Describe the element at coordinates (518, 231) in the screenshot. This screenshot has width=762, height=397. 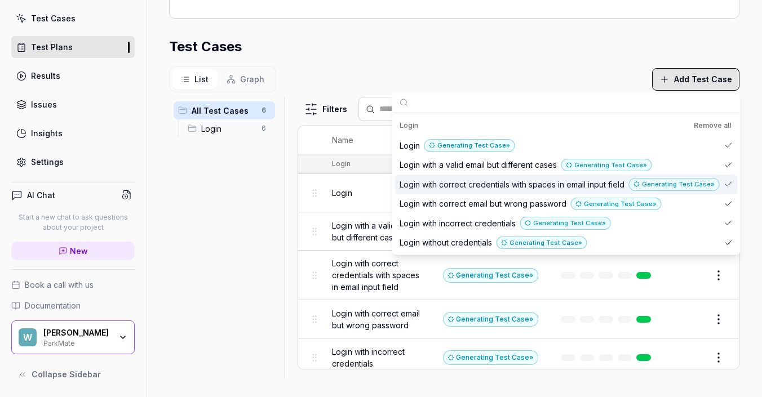
I see `tr: Login with a valid email but different casesGenerating Test Case»` at that location.